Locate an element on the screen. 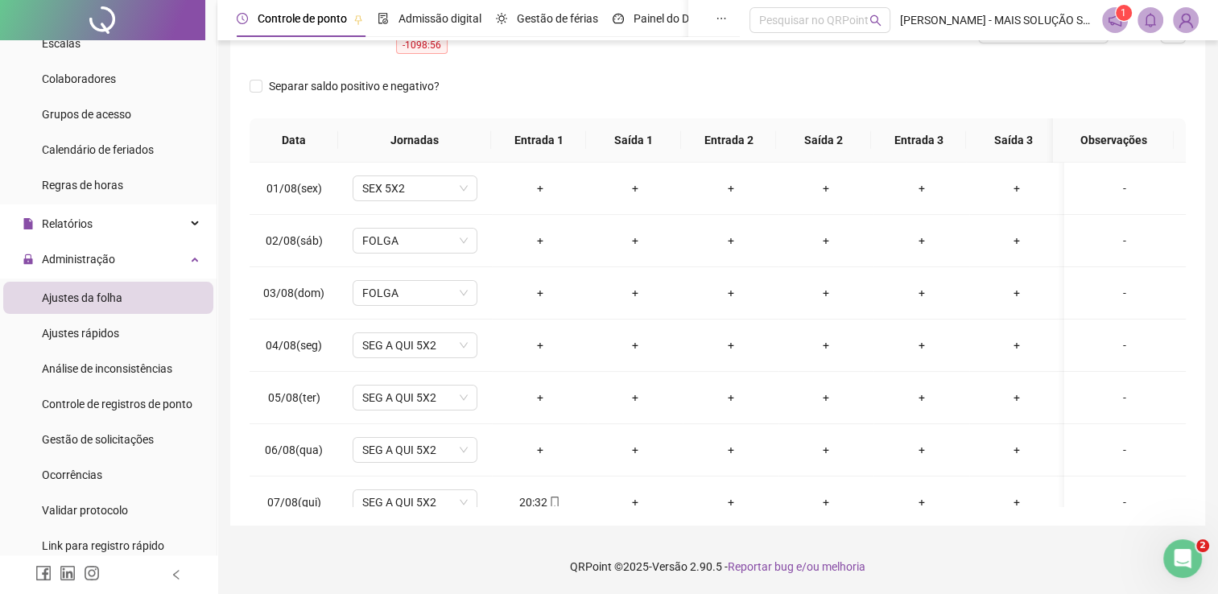  span: Painel do DP is located at coordinates (665, 19).